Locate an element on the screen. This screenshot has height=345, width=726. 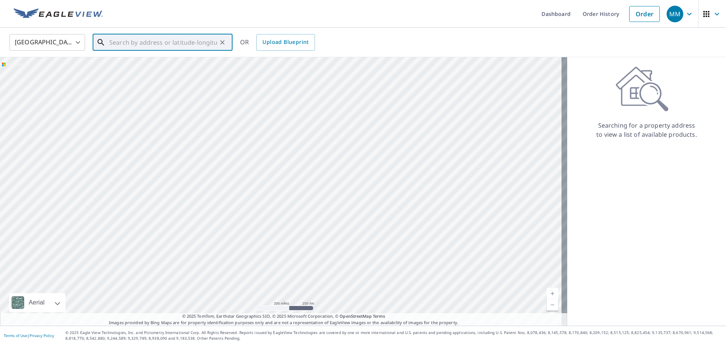
a: Current Level 5, Zoom Out is located at coordinates (553, 305).